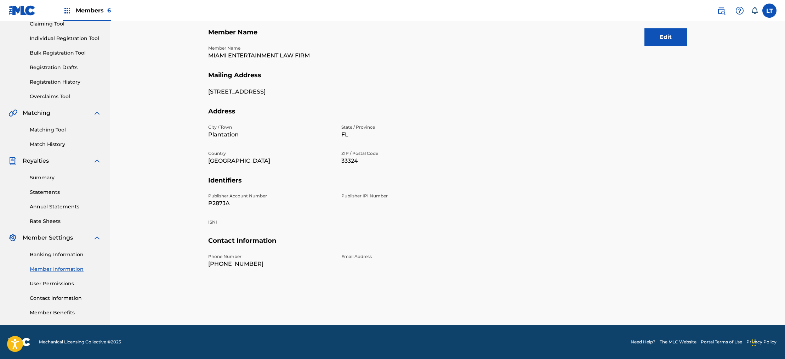 The height and width of the screenshot is (359, 785). I want to click on a: Match History, so click(66, 144).